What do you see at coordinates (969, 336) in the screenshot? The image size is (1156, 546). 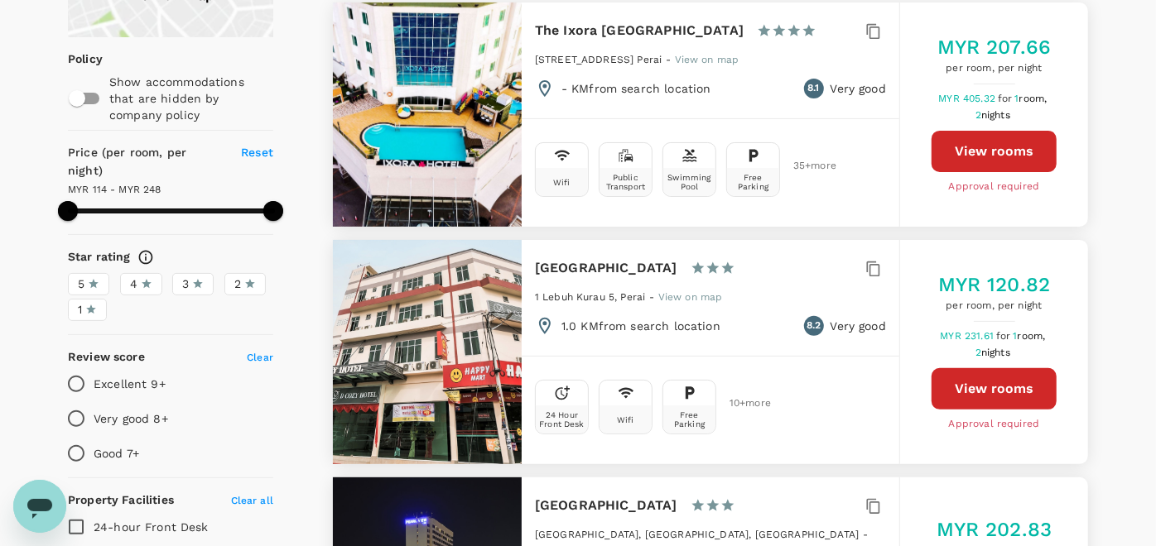 I see `span: MYR 231.61` at bounding box center [969, 336].